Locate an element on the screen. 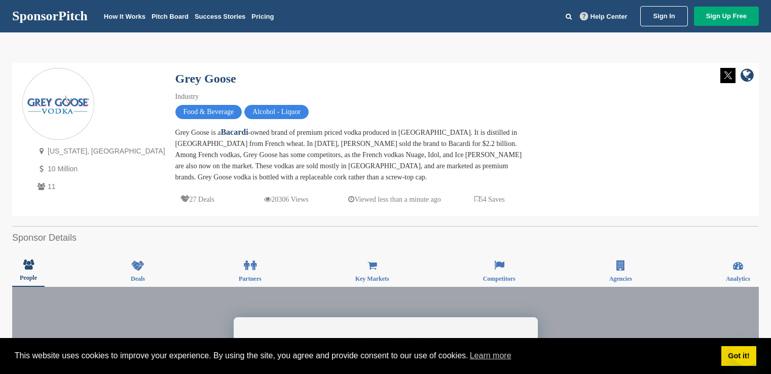 This screenshot has width=771, height=374. a: dismiss cookie message is located at coordinates (739, 356).